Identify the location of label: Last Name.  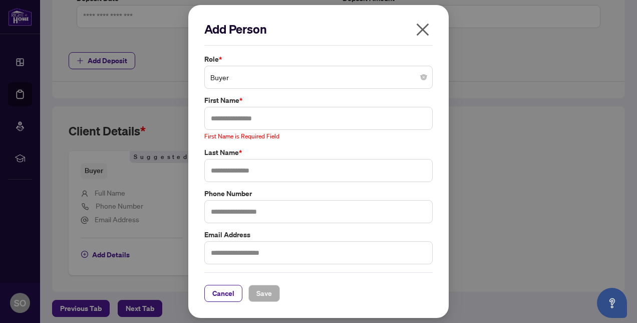
(319, 152).